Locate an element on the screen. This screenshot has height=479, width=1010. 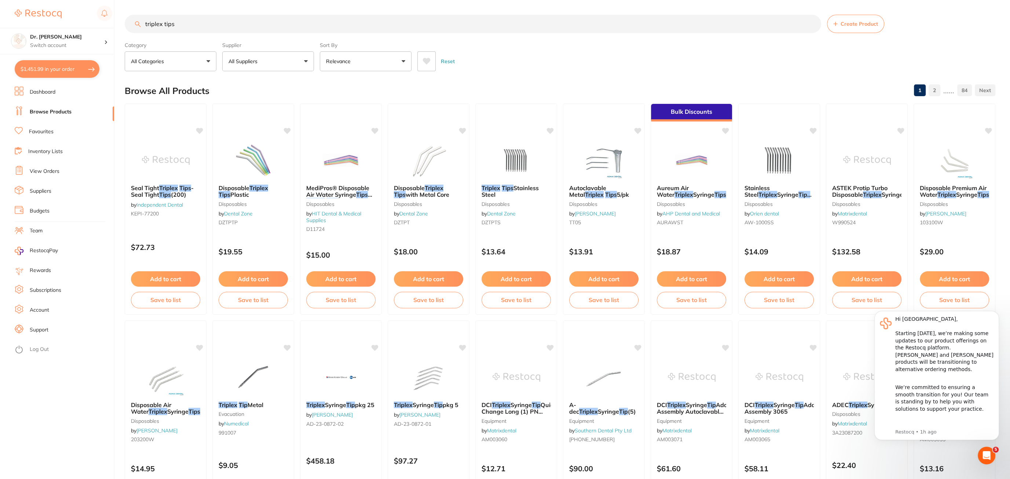
a: Team is located at coordinates (36, 231).